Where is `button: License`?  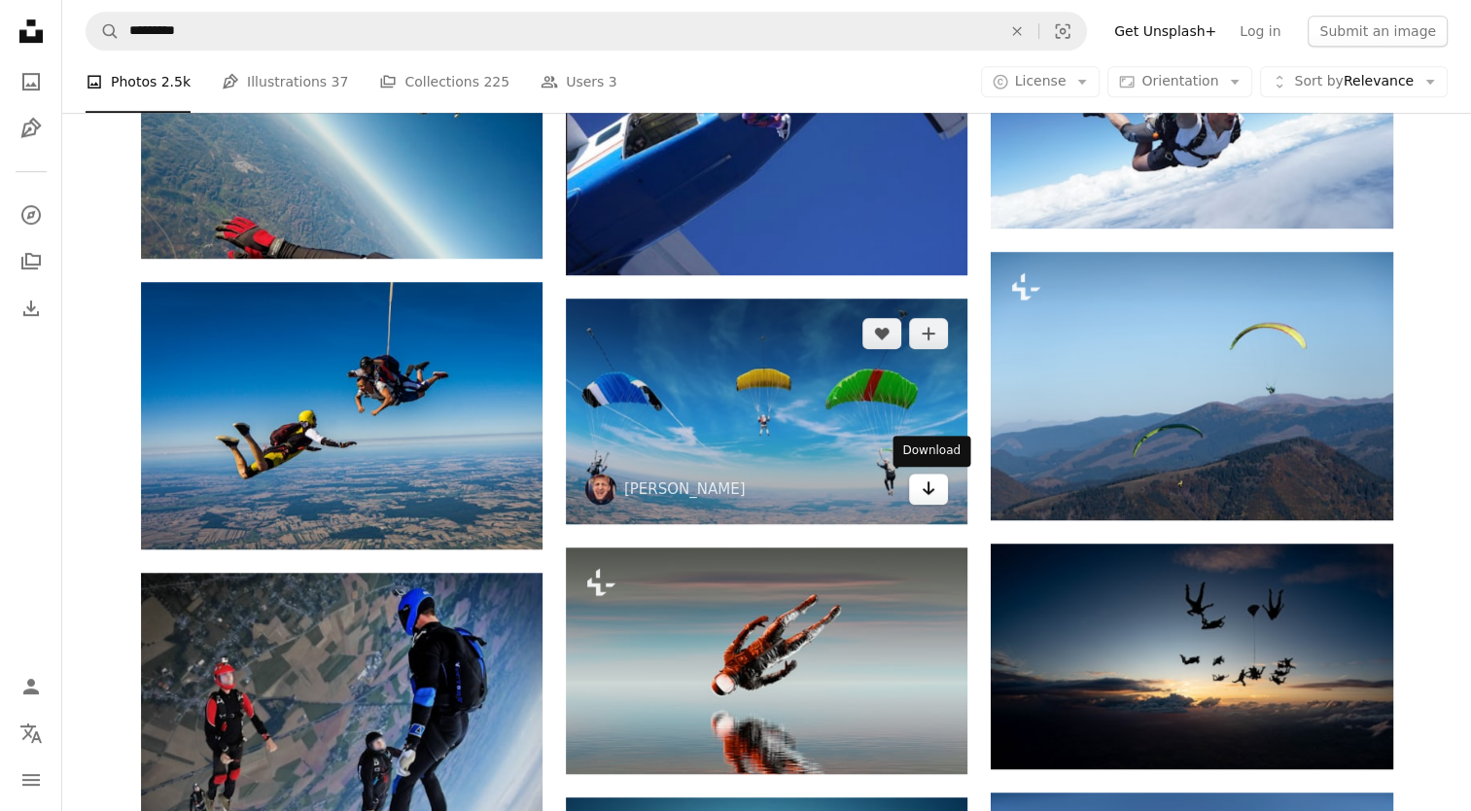 button: License is located at coordinates (1040, 82).